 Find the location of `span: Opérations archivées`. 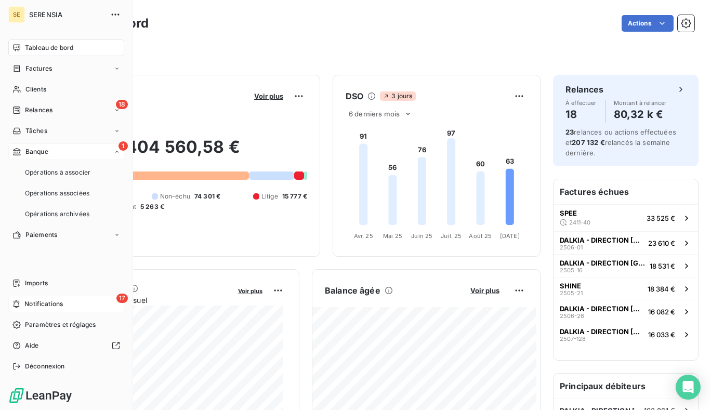

span: Opérations archivées is located at coordinates (57, 214).